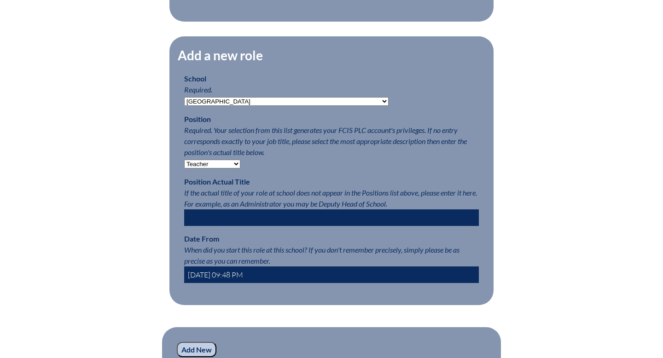 This screenshot has height=358, width=663. I want to click on span: If the actual title of your role at school does not appear in the Positions list above, please en..., so click(331, 198).